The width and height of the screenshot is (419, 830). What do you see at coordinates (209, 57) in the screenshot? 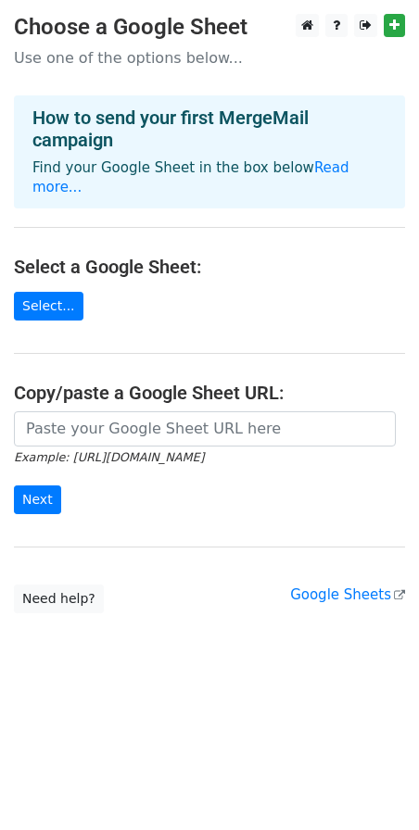
I see `p: Use one of the options below...` at bounding box center [209, 57].